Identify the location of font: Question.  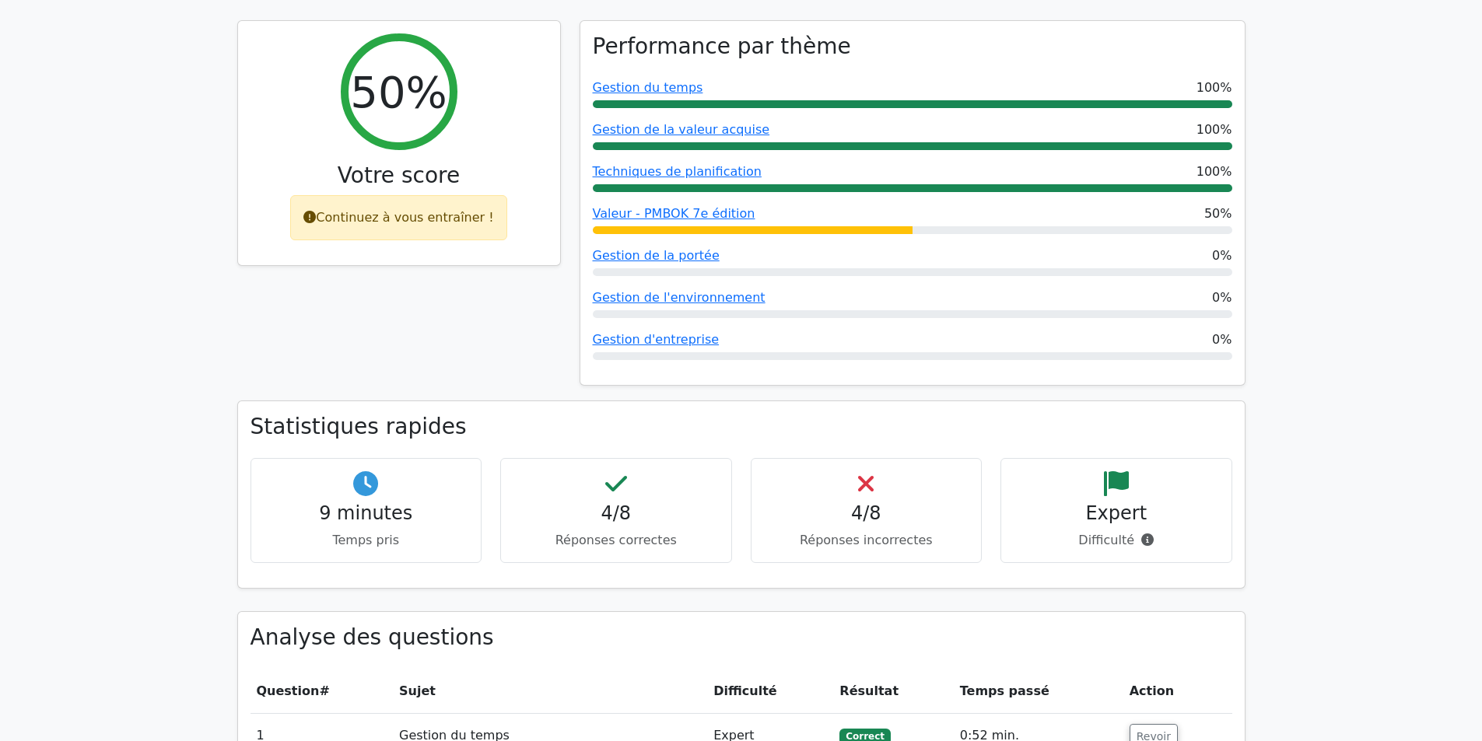
(288, 691).